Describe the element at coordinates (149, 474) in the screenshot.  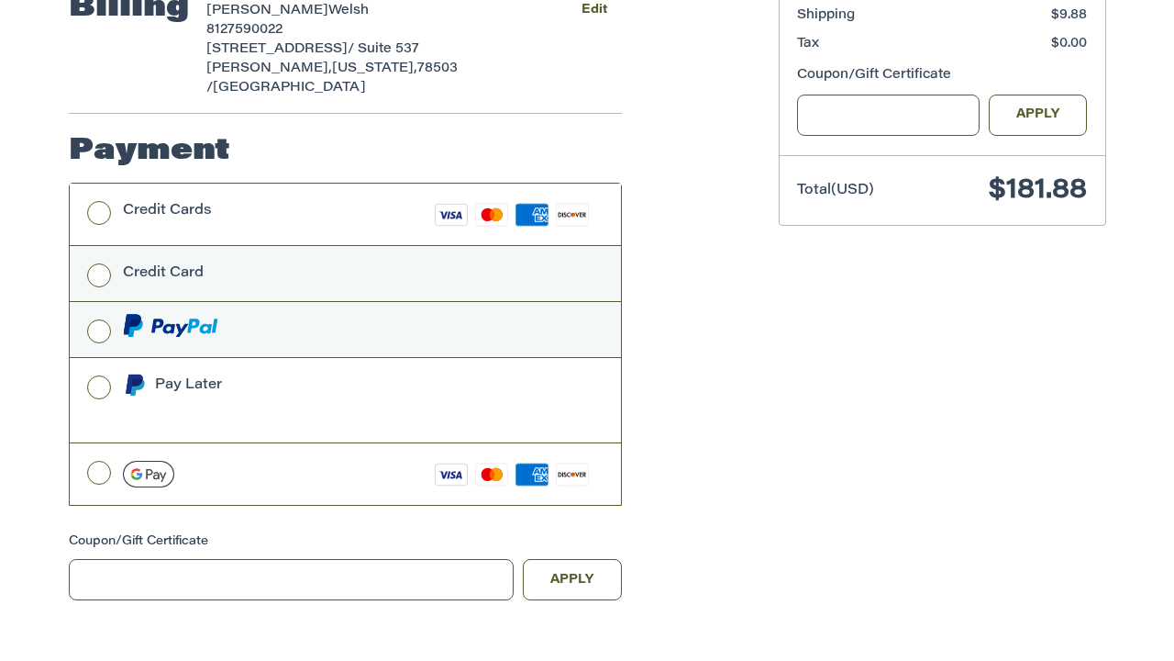
I see `img: Google Pay icon` at that location.